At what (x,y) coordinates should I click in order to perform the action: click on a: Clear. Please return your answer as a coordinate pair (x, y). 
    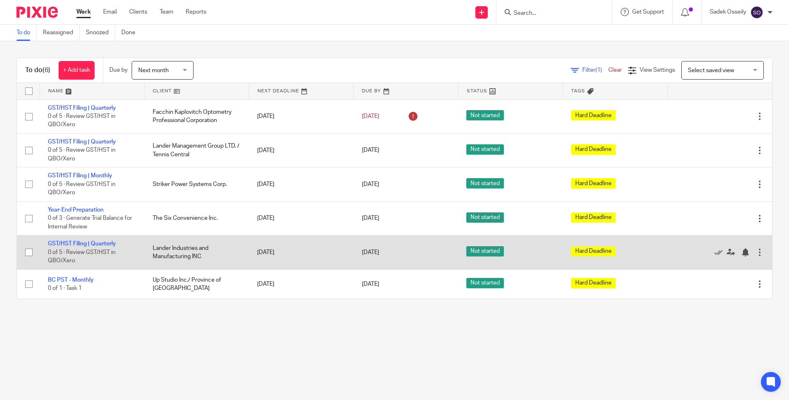
    Looking at the image, I should click on (615, 70).